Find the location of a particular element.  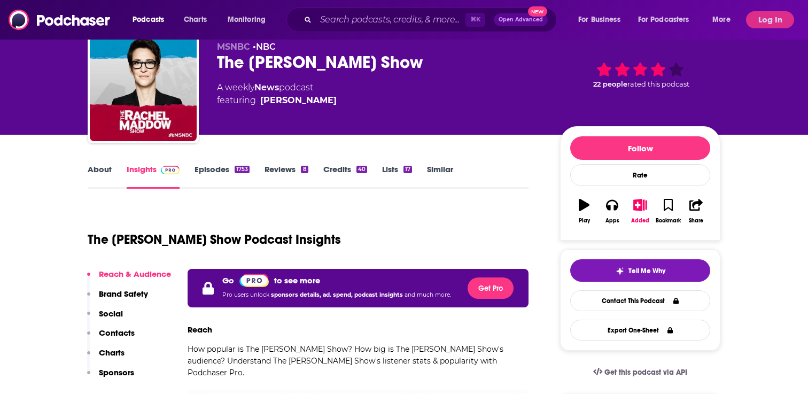

a: NBC is located at coordinates (266, 46).